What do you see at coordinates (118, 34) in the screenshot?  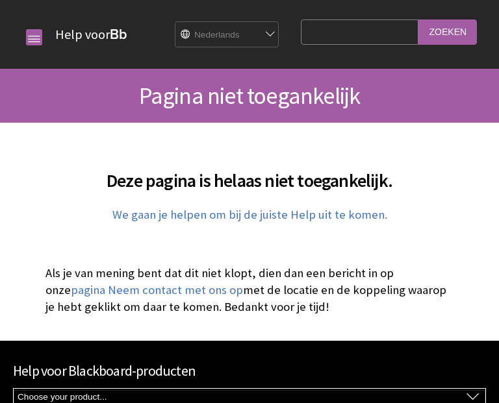 I see `strong: Bb` at bounding box center [118, 34].